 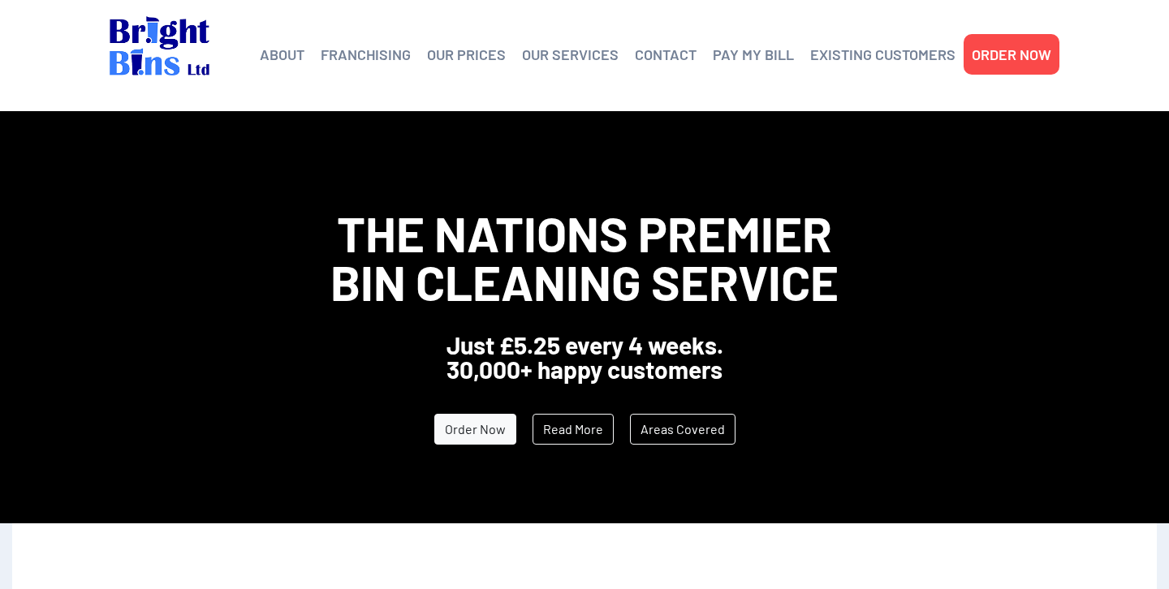 What do you see at coordinates (282, 54) in the screenshot?
I see `a: ABOUT` at bounding box center [282, 54].